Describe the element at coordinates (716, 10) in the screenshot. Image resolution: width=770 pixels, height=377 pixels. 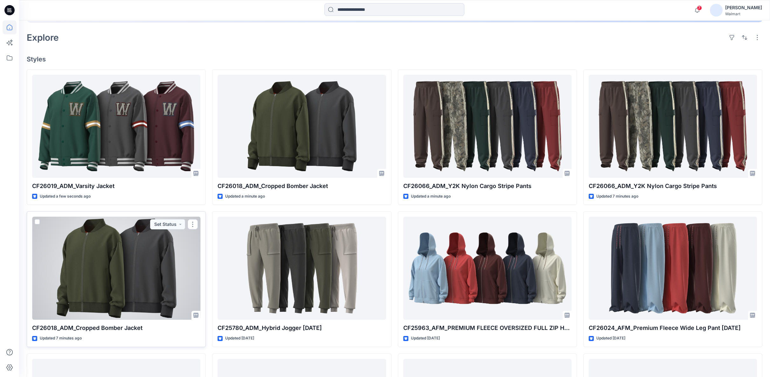
I see `img: avatar` at that location.